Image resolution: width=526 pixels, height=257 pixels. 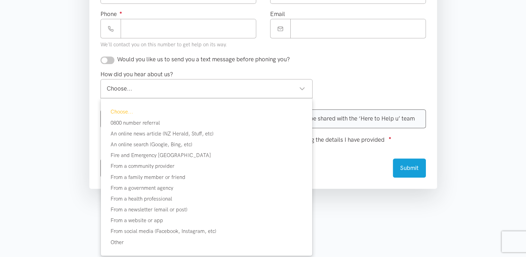 I want to click on div: 0800 number referral, so click(x=207, y=123).